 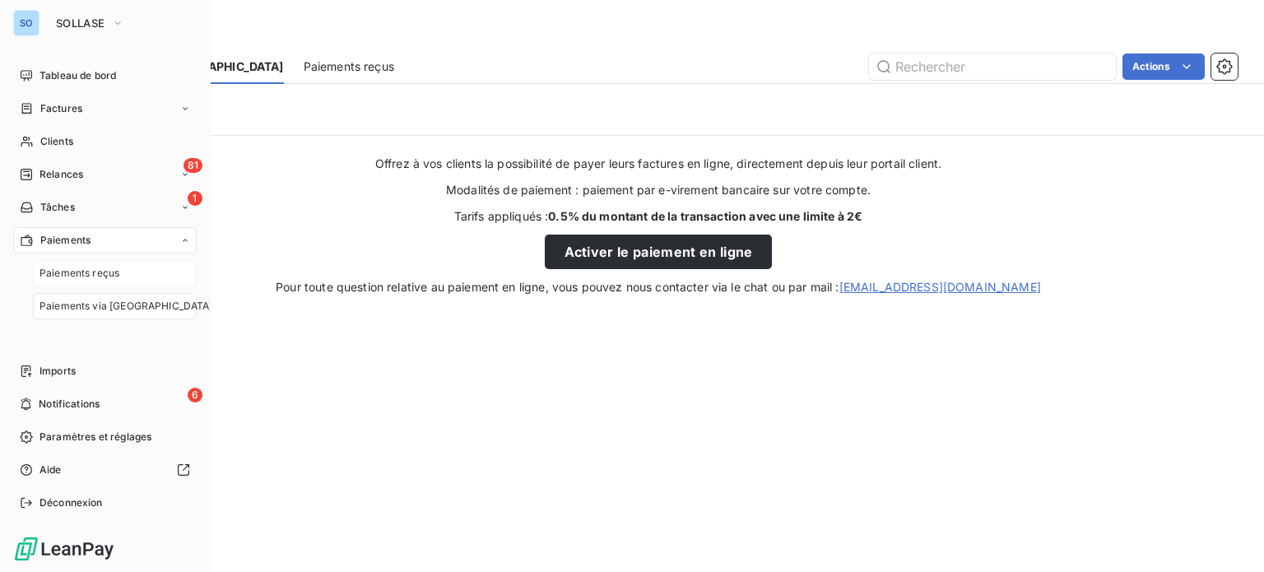 What do you see at coordinates (50, 470) in the screenshot?
I see `span: Aide` at bounding box center [50, 470].